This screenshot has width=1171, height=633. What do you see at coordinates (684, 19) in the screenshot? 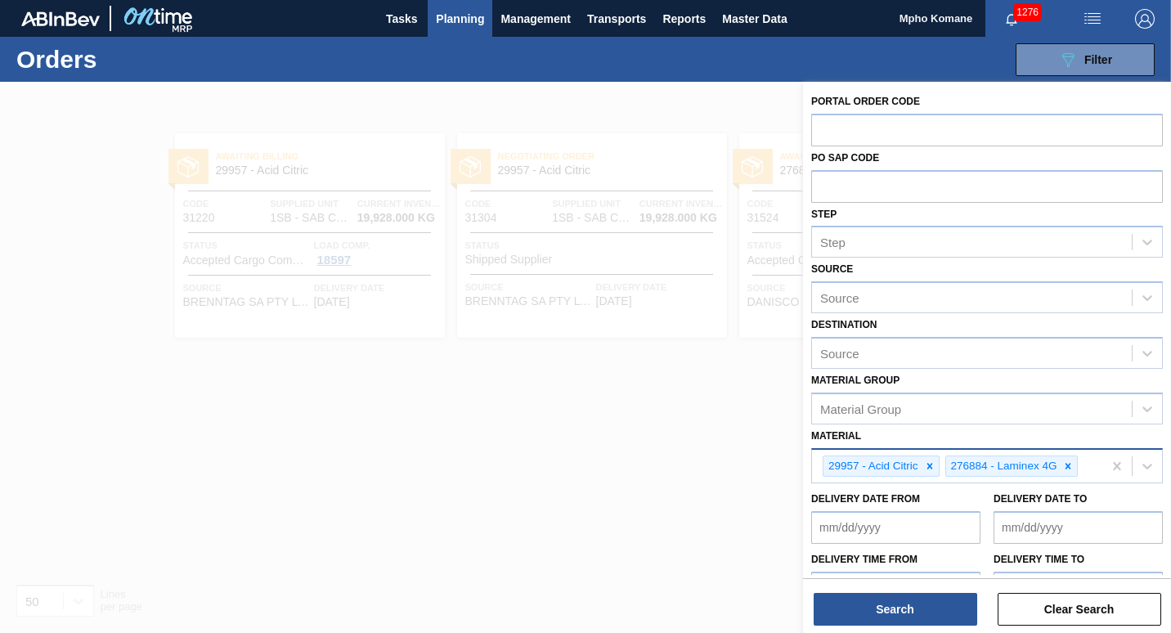
I see `span: Reports` at bounding box center [684, 19].